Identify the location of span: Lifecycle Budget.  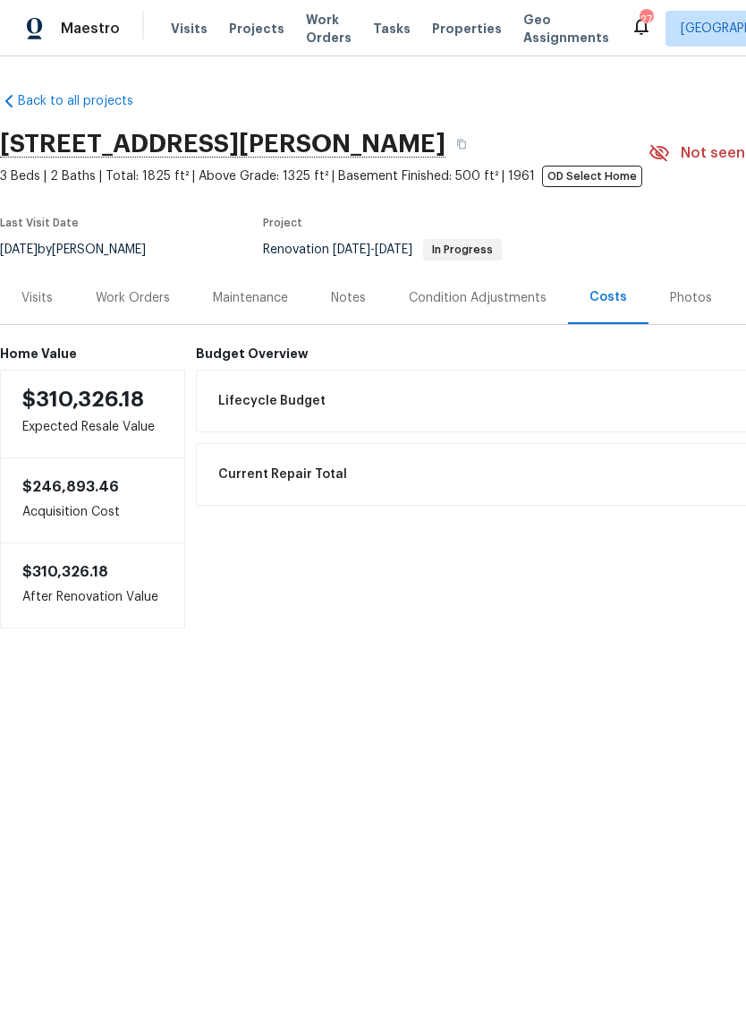
(272, 401).